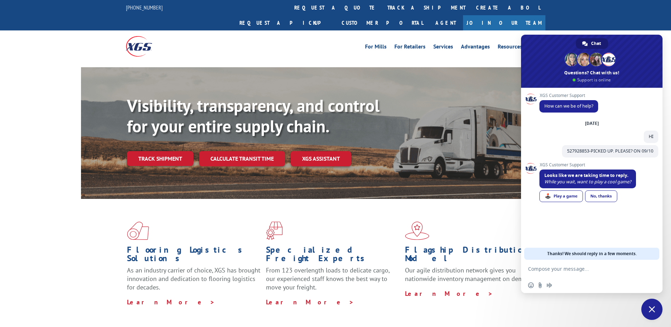  What do you see at coordinates (194, 256) in the screenshot?
I see `h1: Flooring Logistics Solutions` at bounding box center [194, 256].